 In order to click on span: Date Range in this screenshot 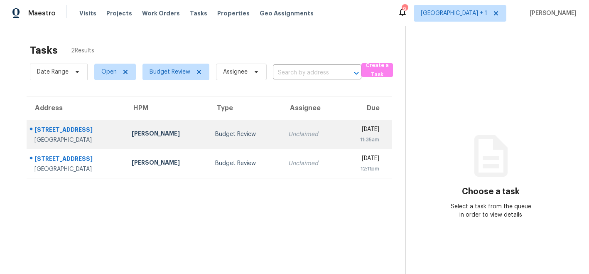, I will do `click(53, 72)`.